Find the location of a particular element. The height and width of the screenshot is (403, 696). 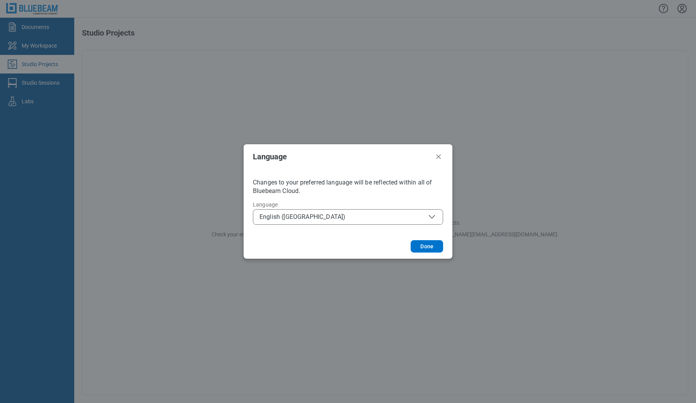

button: Close is located at coordinates (439, 157).